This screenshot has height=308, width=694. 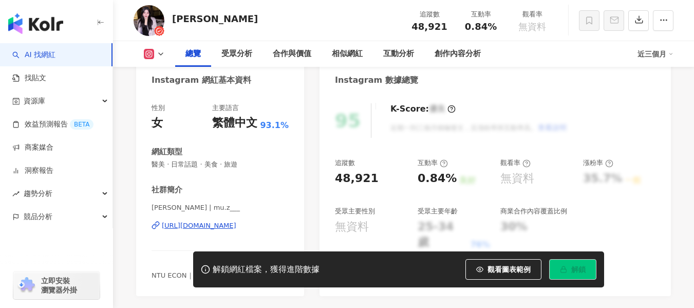 I want to click on span: 48,921, so click(x=429, y=26).